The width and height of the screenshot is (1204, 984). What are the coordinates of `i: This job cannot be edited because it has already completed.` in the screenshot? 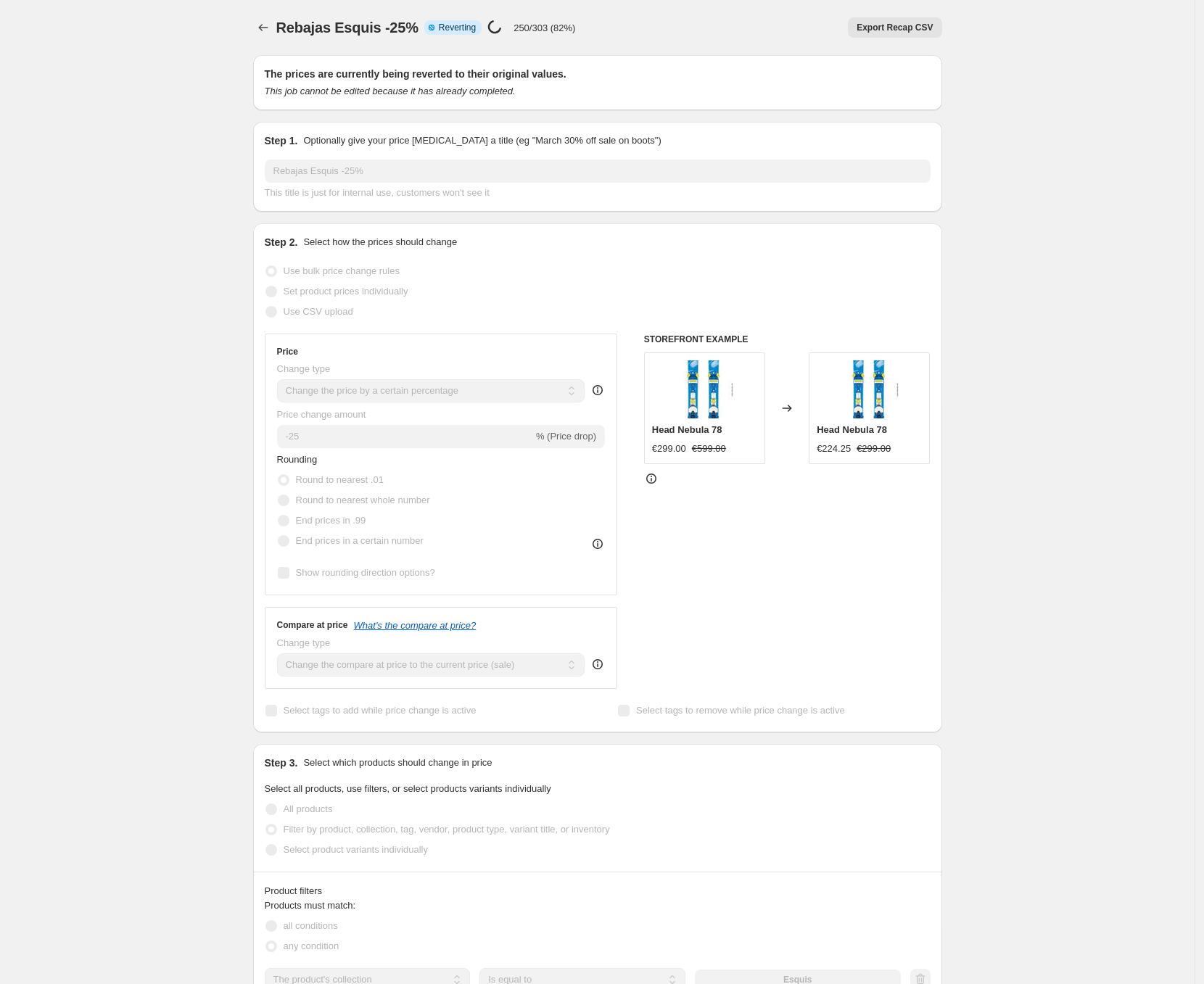 It's located at (390, 90).